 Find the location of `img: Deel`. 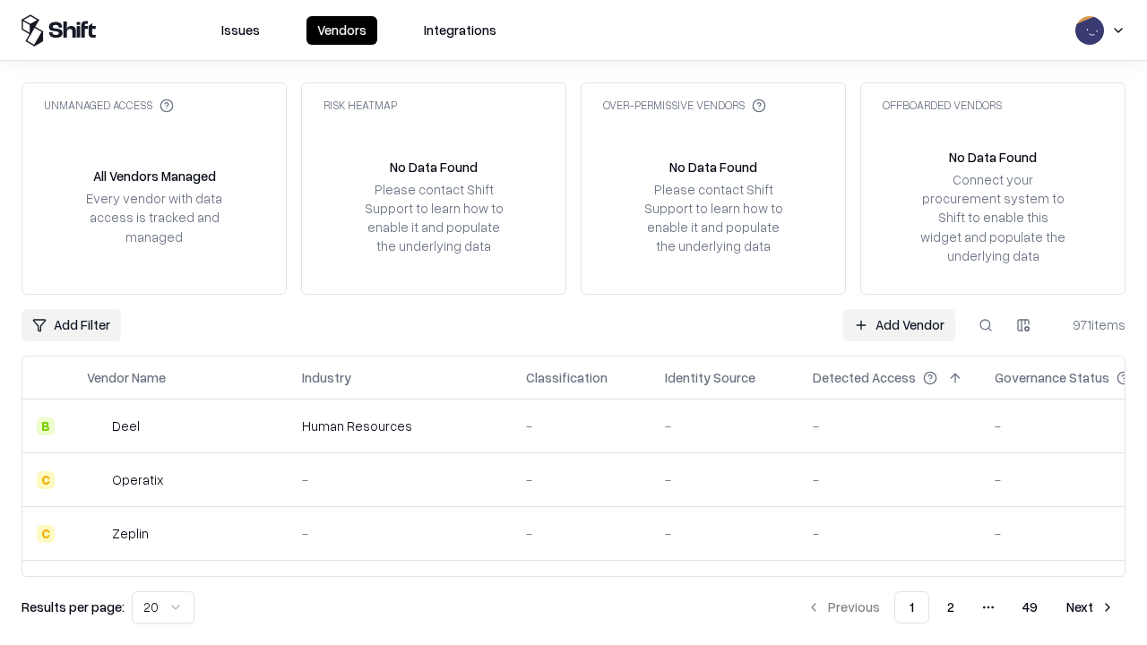

img: Deel is located at coordinates (96, 426).